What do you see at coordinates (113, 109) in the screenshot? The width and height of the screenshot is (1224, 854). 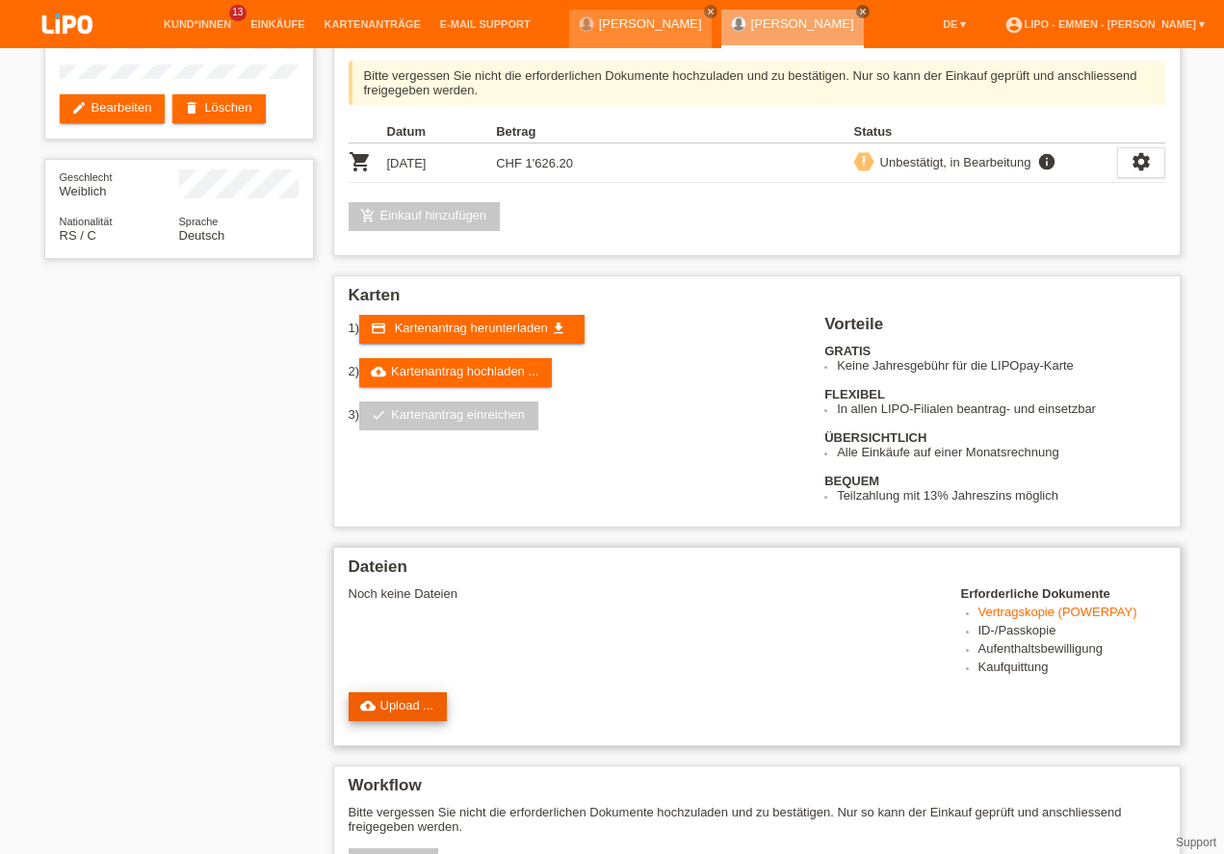 I see `a: editBearbeiten` at bounding box center [113, 109].